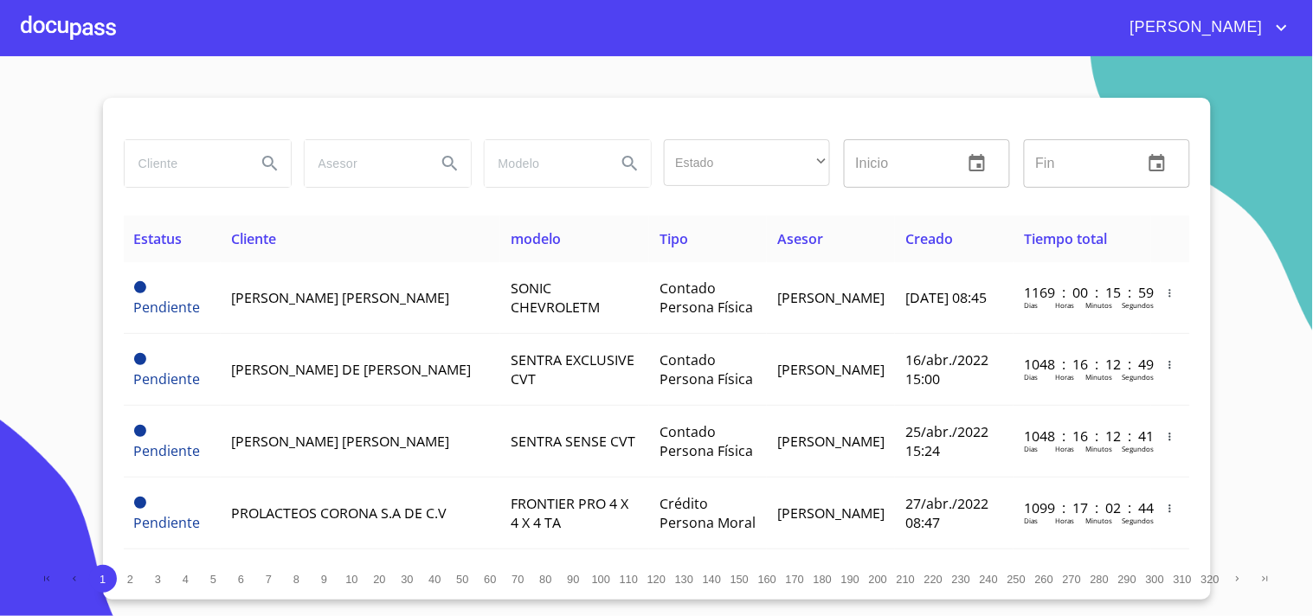 This screenshot has height=616, width=1313. I want to click on button: 200, so click(878, 579).